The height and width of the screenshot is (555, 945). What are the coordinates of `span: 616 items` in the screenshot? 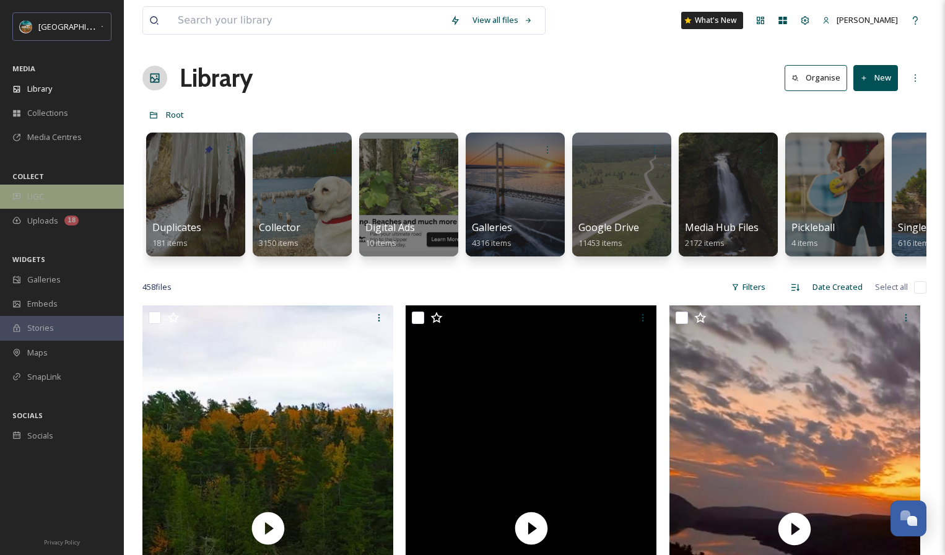 It's located at (915, 243).